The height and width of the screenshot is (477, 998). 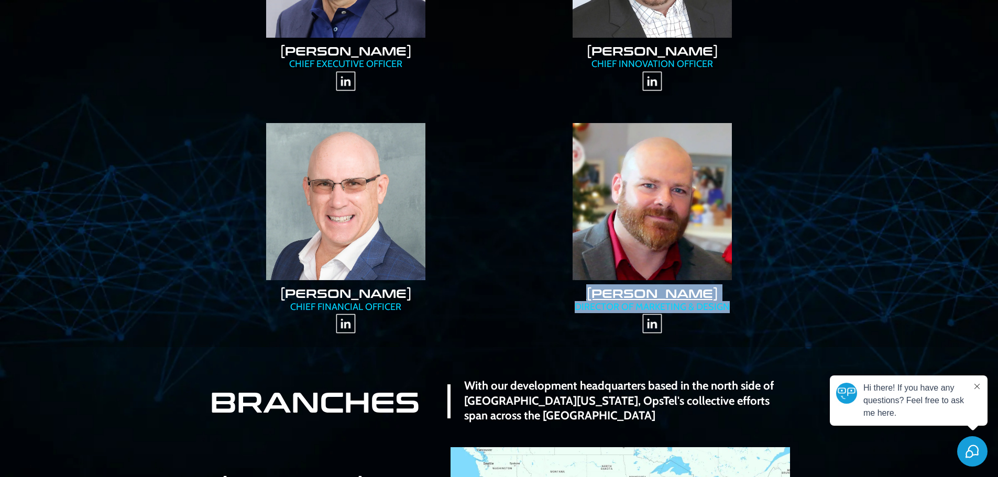 I want to click on a: https://www.linkedin.com/in/tony-degaetano-479431/, so click(x=346, y=81).